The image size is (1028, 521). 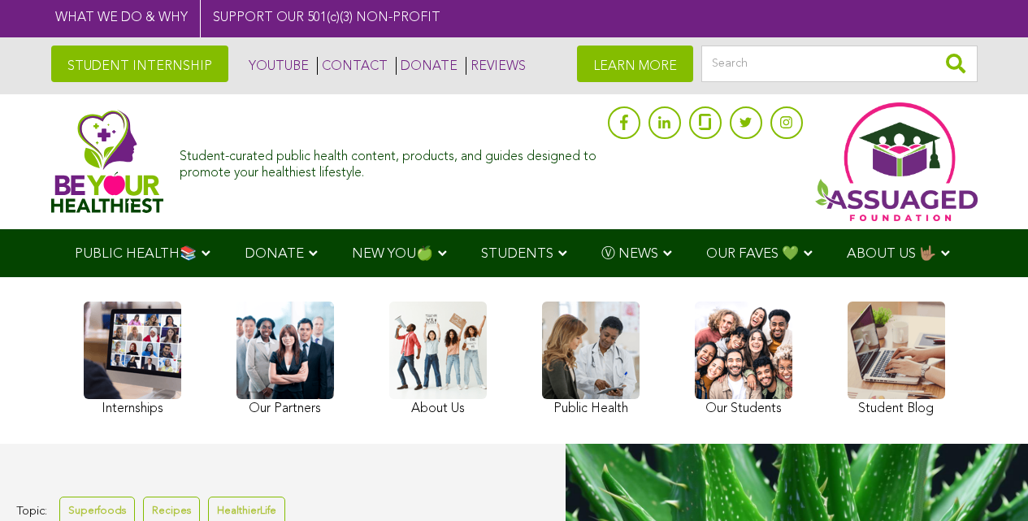 What do you see at coordinates (514, 253) in the screenshot?
I see `div: Navigation Menu` at bounding box center [514, 253].